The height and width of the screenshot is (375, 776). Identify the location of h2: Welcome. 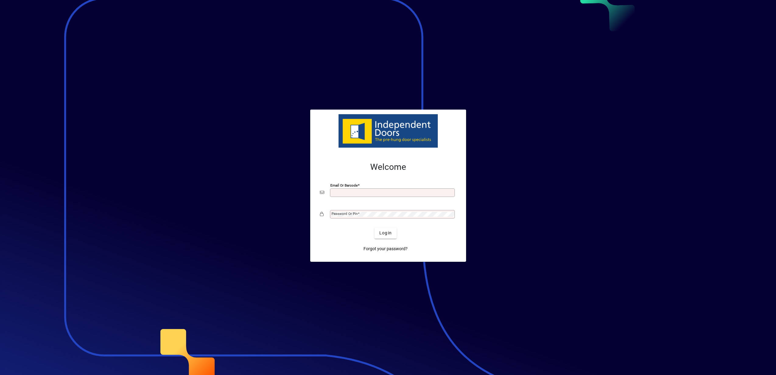
(388, 167).